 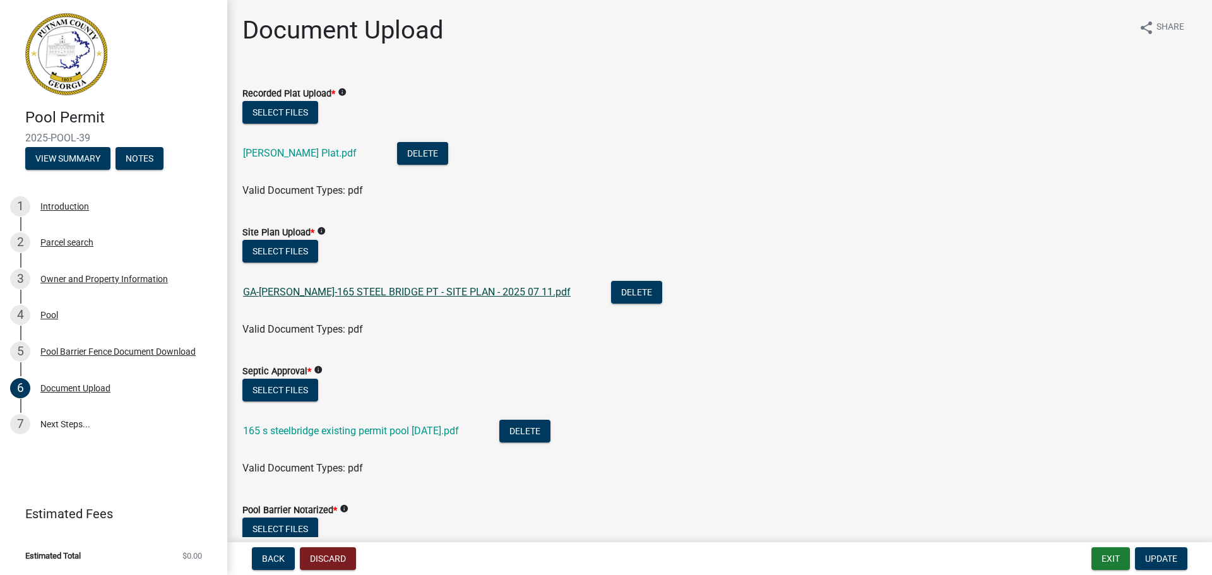 What do you see at coordinates (104, 279) in the screenshot?
I see `div: Owner and Property Information` at bounding box center [104, 279].